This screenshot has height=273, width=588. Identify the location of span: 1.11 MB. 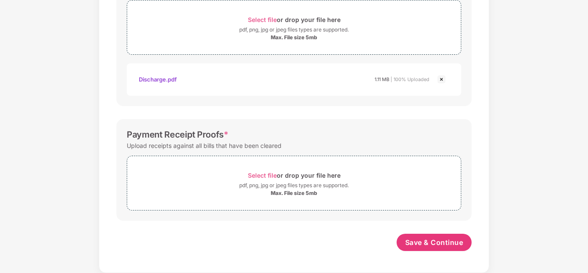
(382, 79).